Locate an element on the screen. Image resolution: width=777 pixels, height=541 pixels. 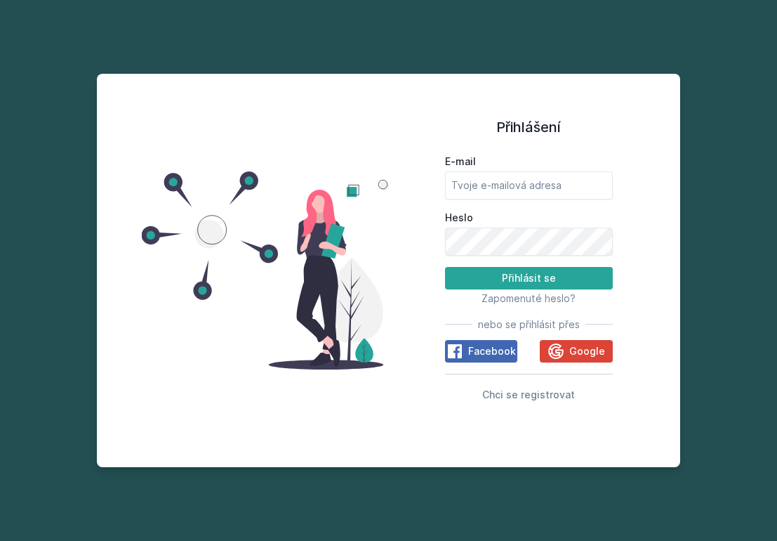
input: Tvoje e-mailová adresa is located at coordinates (529, 185).